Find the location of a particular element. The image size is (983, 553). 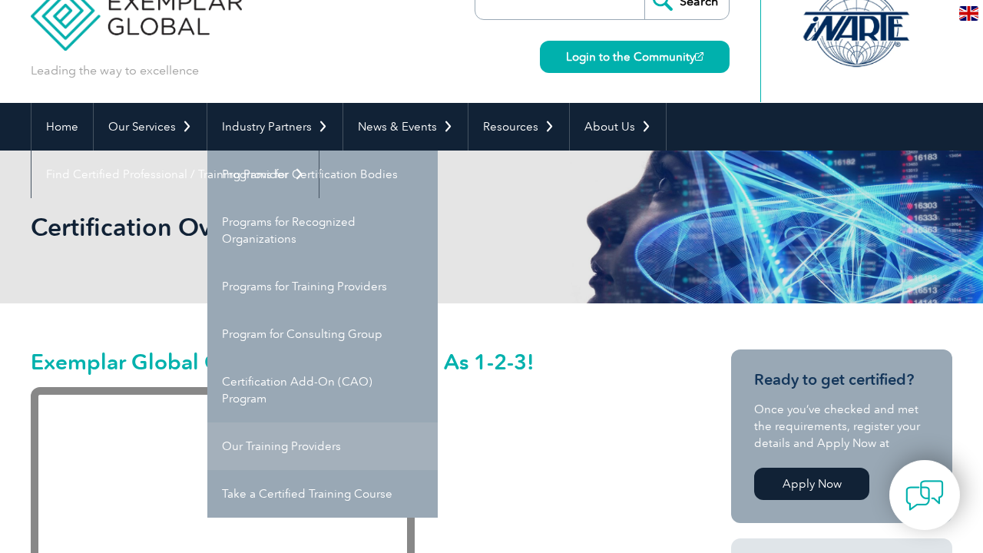

a: Our Training Providers is located at coordinates (323, 446).